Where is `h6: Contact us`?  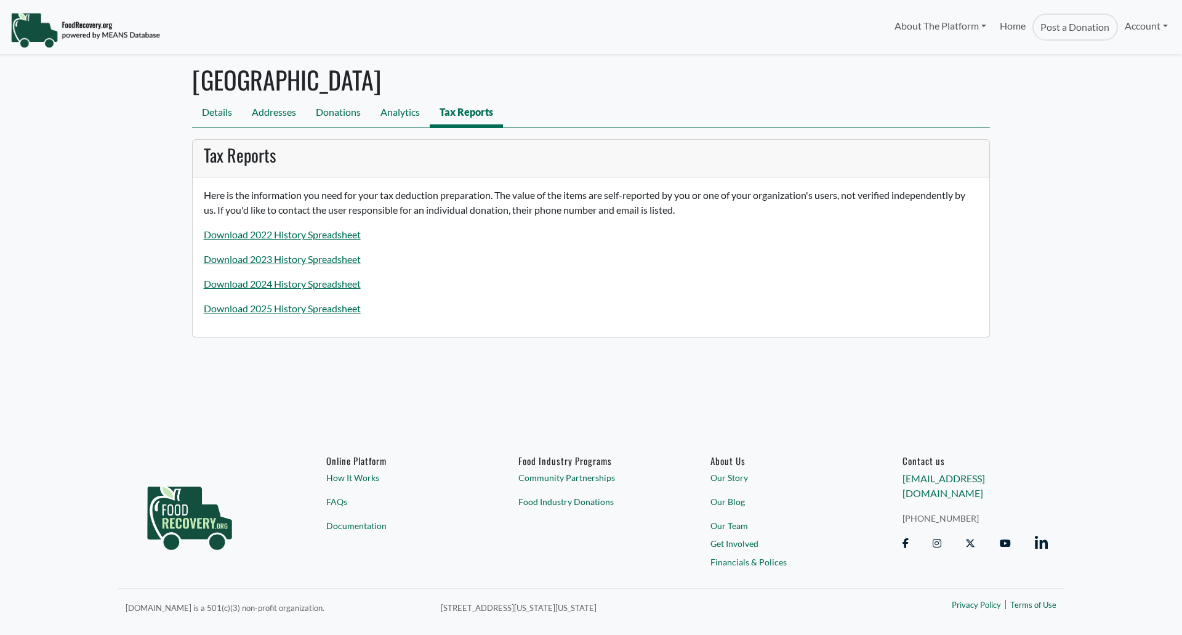 h6: Contact us is located at coordinates (975, 460).